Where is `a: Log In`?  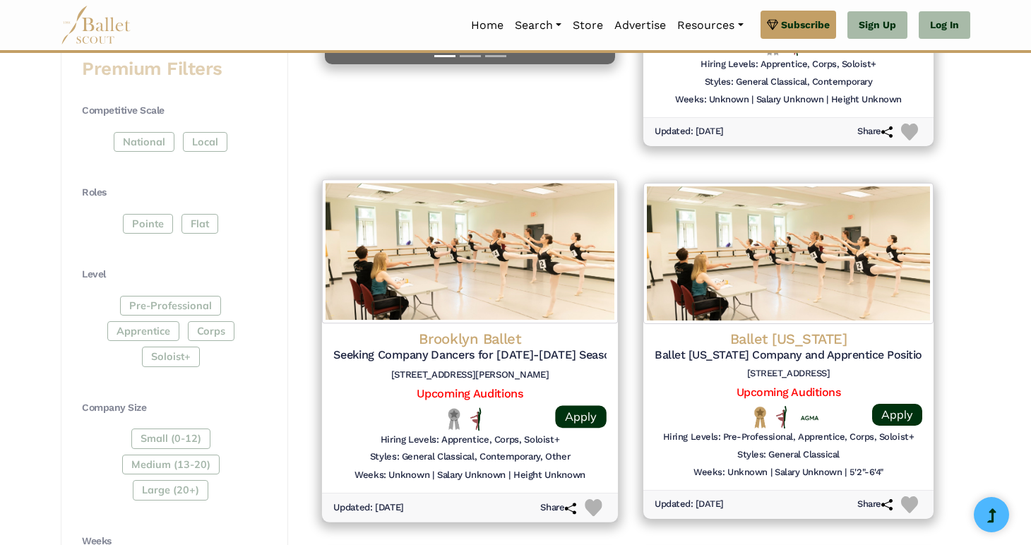
a: Log In is located at coordinates (944, 25).